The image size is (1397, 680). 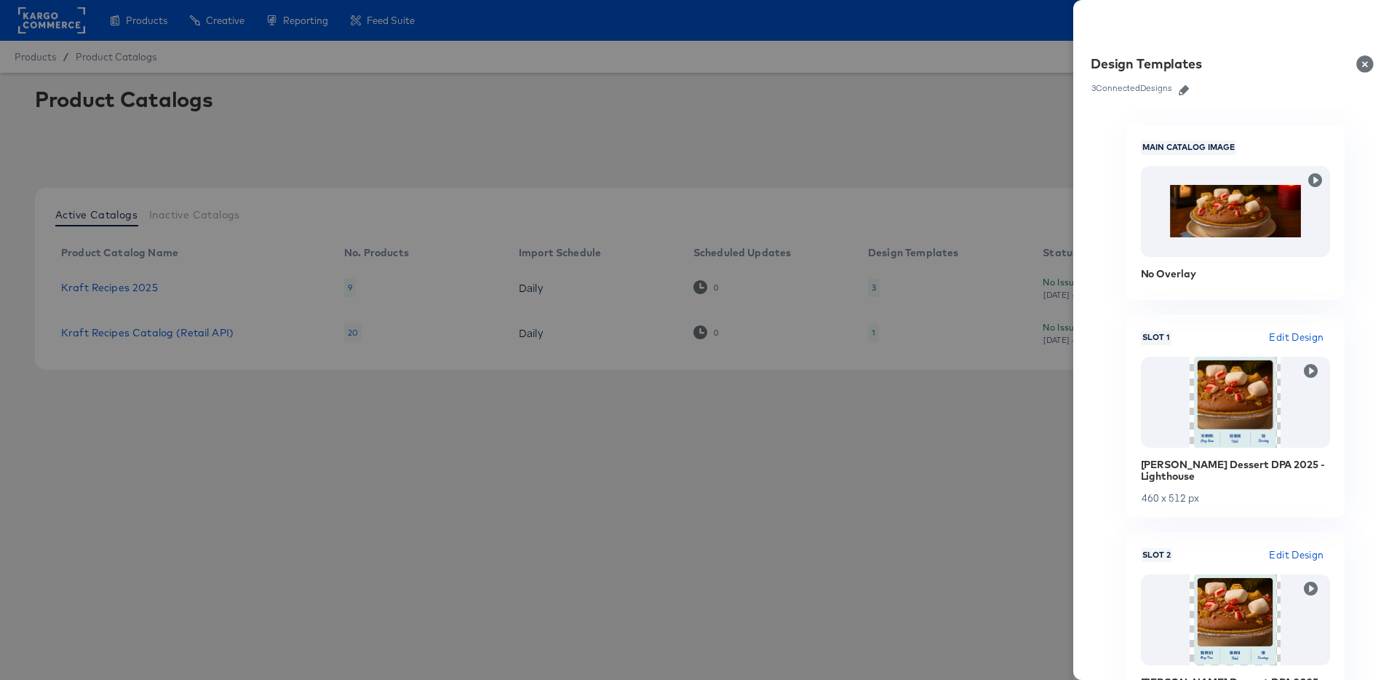 I want to click on span: Slot 1, so click(x=1156, y=338).